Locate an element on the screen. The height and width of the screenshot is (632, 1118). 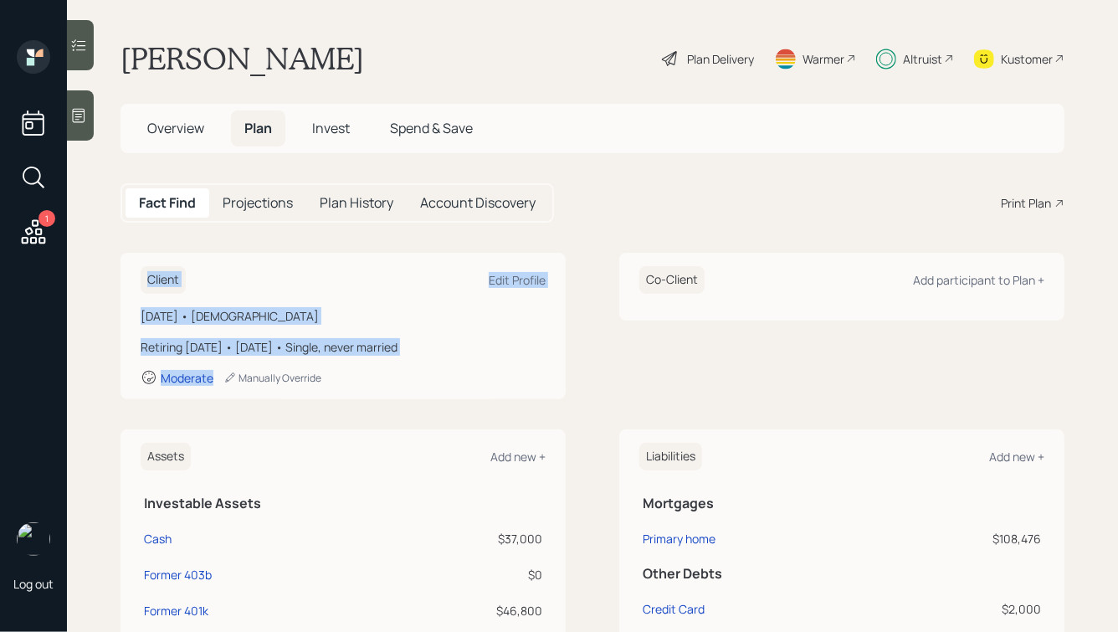
div: Plan Delivery is located at coordinates (721, 59).